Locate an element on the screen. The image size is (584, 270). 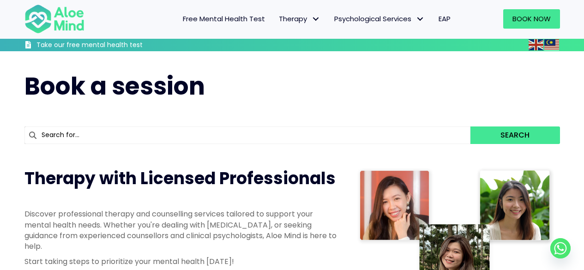
span: Free Mental Health Test is located at coordinates (224, 18).